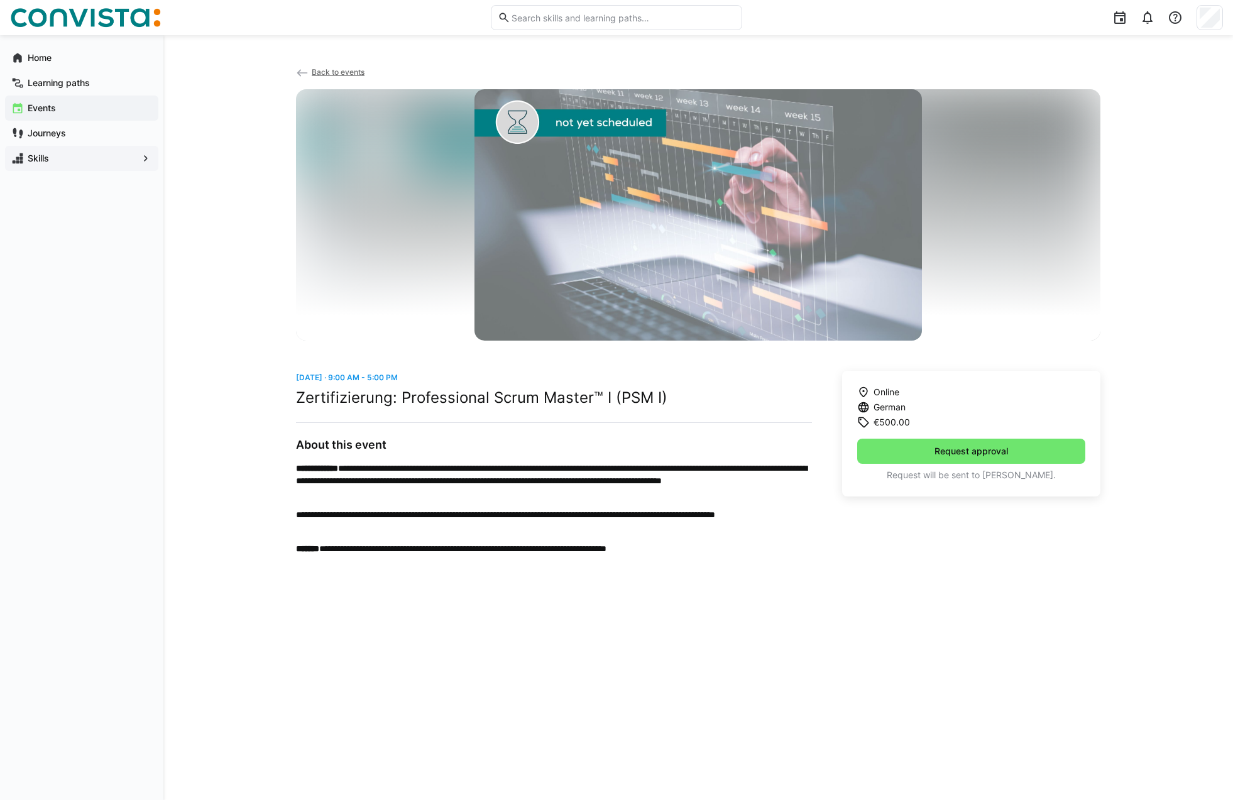 This screenshot has width=1233, height=800. Describe the element at coordinates (889, 407) in the screenshot. I see `span: German` at that location.